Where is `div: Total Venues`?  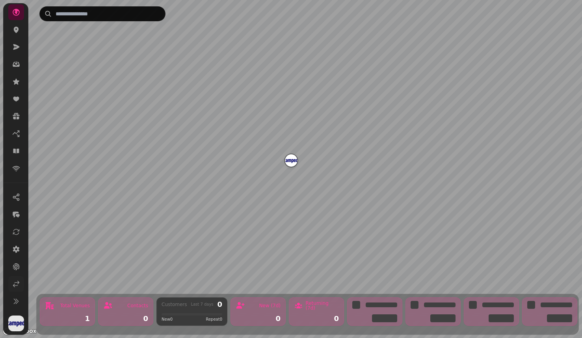
div: Total Venues is located at coordinates (75, 306).